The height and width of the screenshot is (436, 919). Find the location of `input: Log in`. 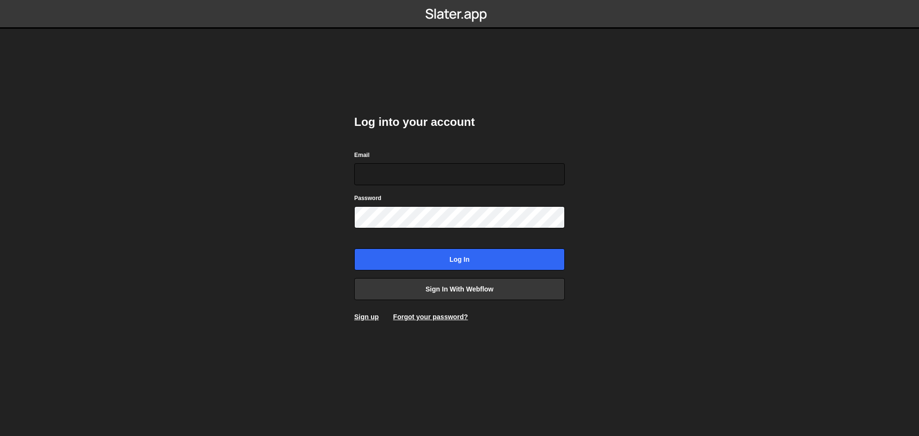

input: Log in is located at coordinates (459, 259).